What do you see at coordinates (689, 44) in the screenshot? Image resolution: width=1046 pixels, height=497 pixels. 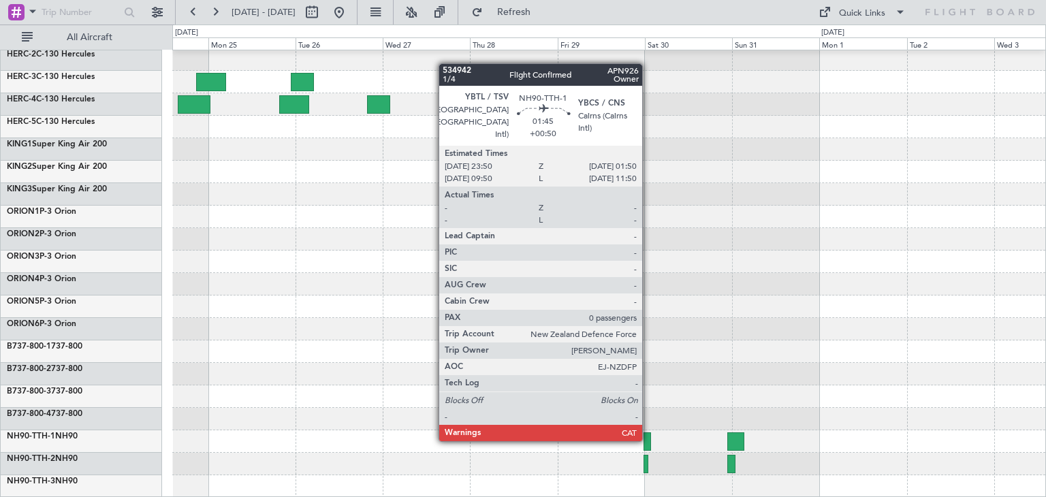 I see `div: Sat 30` at bounding box center [689, 44].